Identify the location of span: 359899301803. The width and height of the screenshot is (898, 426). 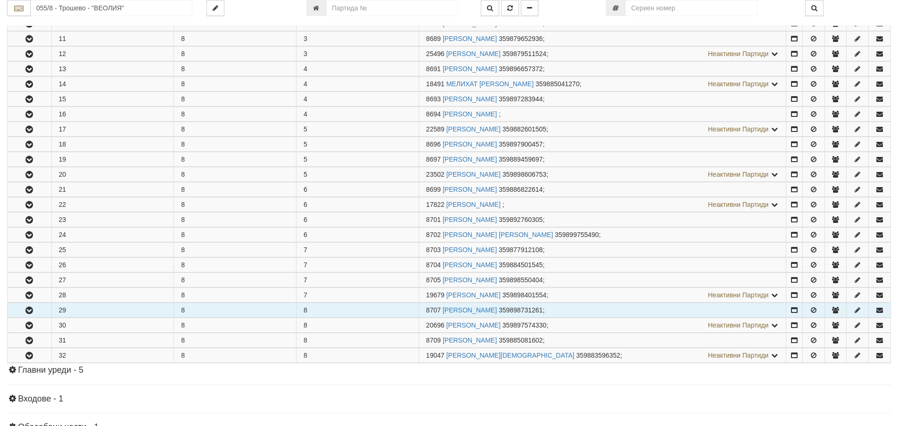
(520, 24).